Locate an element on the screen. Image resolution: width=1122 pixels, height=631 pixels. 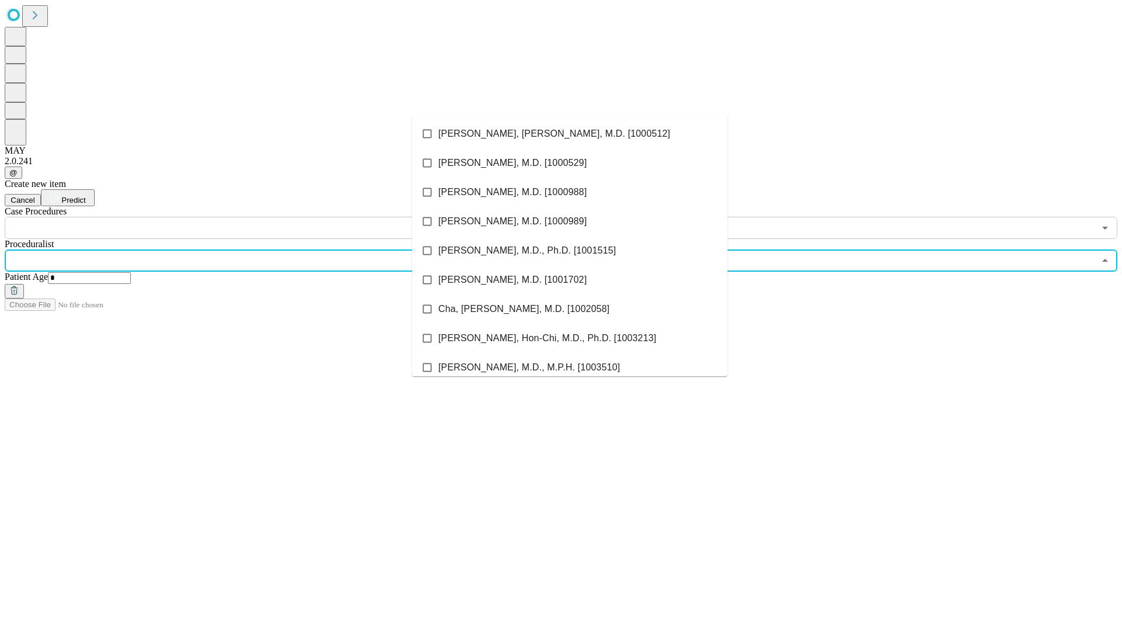
div: 2.0.241 is located at coordinates (561, 161).